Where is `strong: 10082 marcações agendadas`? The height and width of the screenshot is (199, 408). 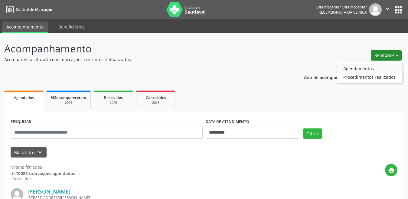
strong: 10082 marcações agendadas is located at coordinates (45, 173).